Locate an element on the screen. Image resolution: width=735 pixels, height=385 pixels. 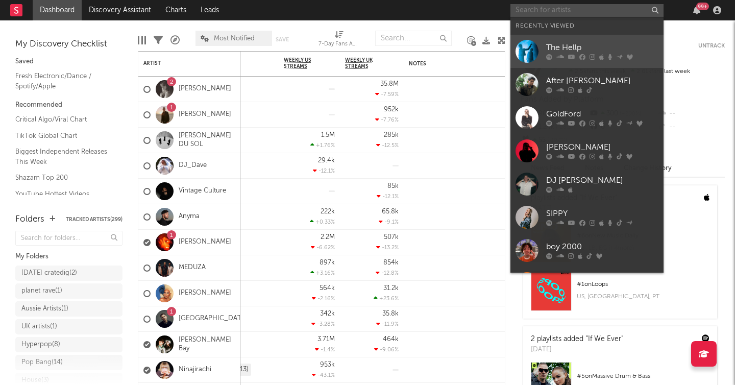
a: YouTube Hottest Videos is located at coordinates (64, 194).